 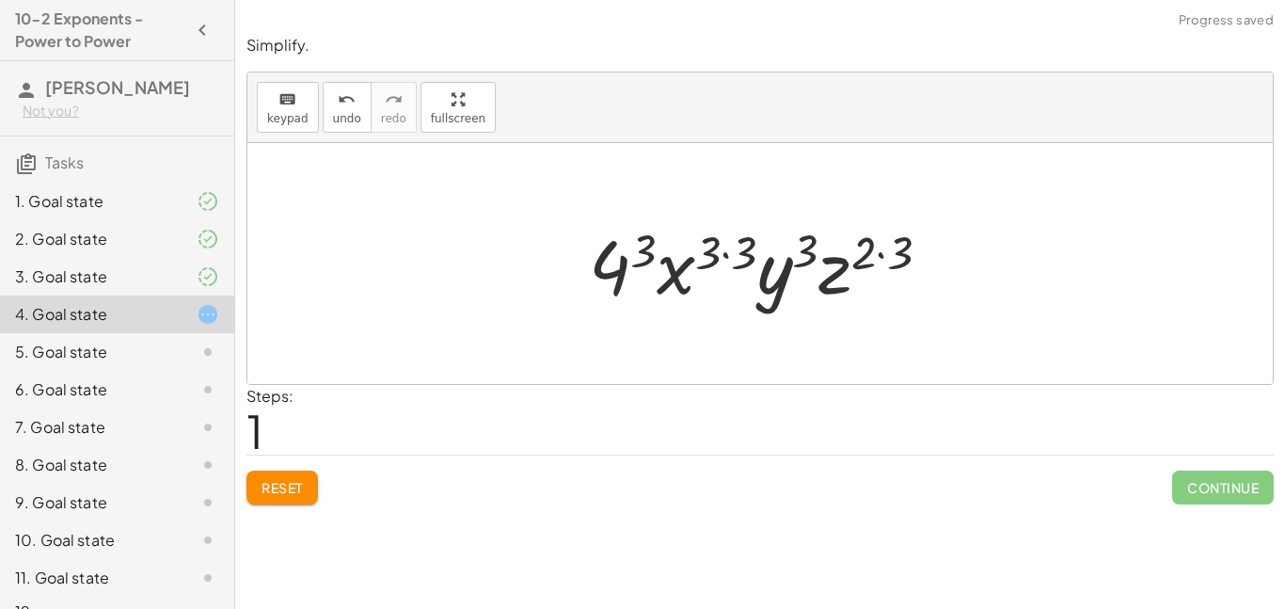 I want to click on div: 7. Goal state, so click(x=90, y=427).